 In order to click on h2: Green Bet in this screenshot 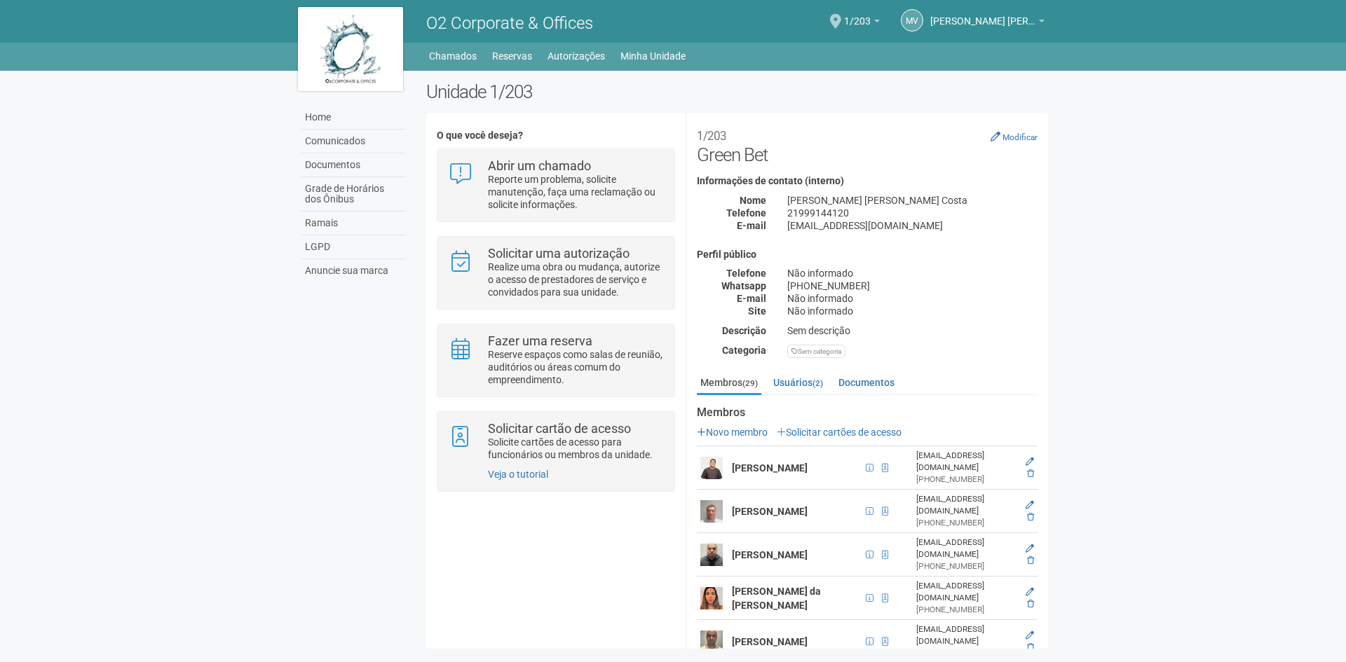, I will do `click(867, 144)`.